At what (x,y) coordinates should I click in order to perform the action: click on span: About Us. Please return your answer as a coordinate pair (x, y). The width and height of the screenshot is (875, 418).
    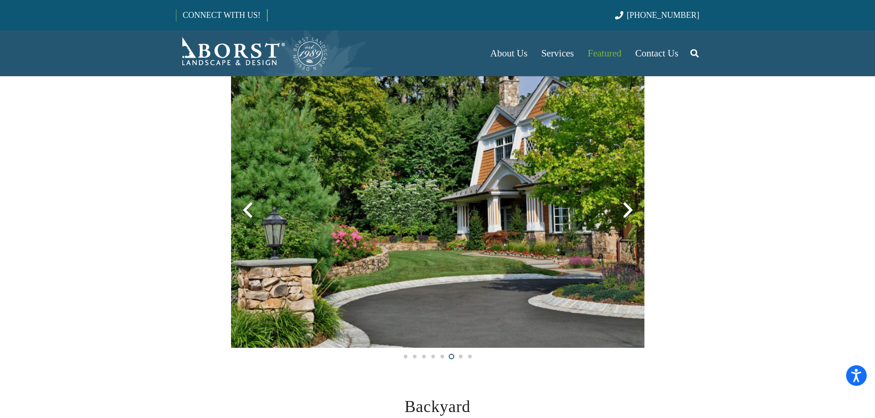
    Looking at the image, I should click on (508, 53).